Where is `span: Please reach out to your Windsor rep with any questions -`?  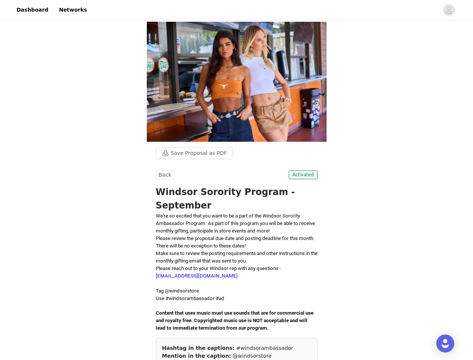
span: Please reach out to your Windsor rep with any questions - is located at coordinates (218, 272).